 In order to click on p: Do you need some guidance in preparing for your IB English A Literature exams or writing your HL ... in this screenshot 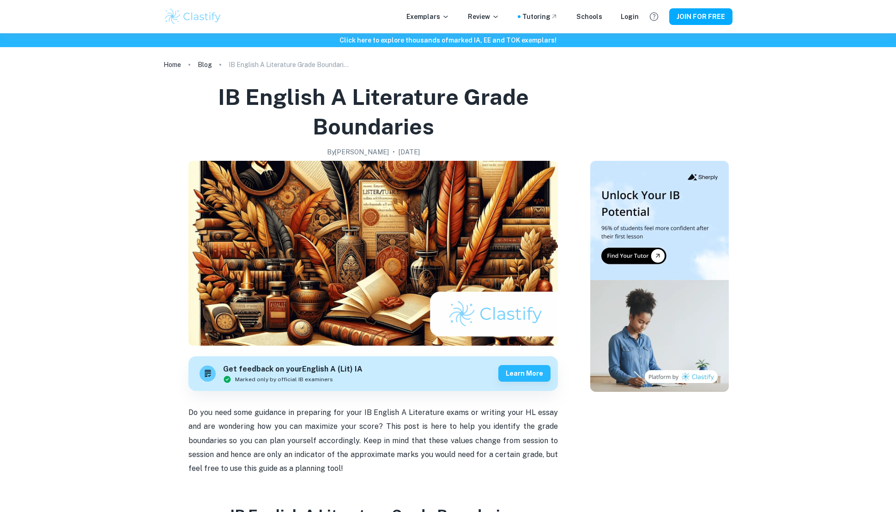, I will do `click(373, 441)`.